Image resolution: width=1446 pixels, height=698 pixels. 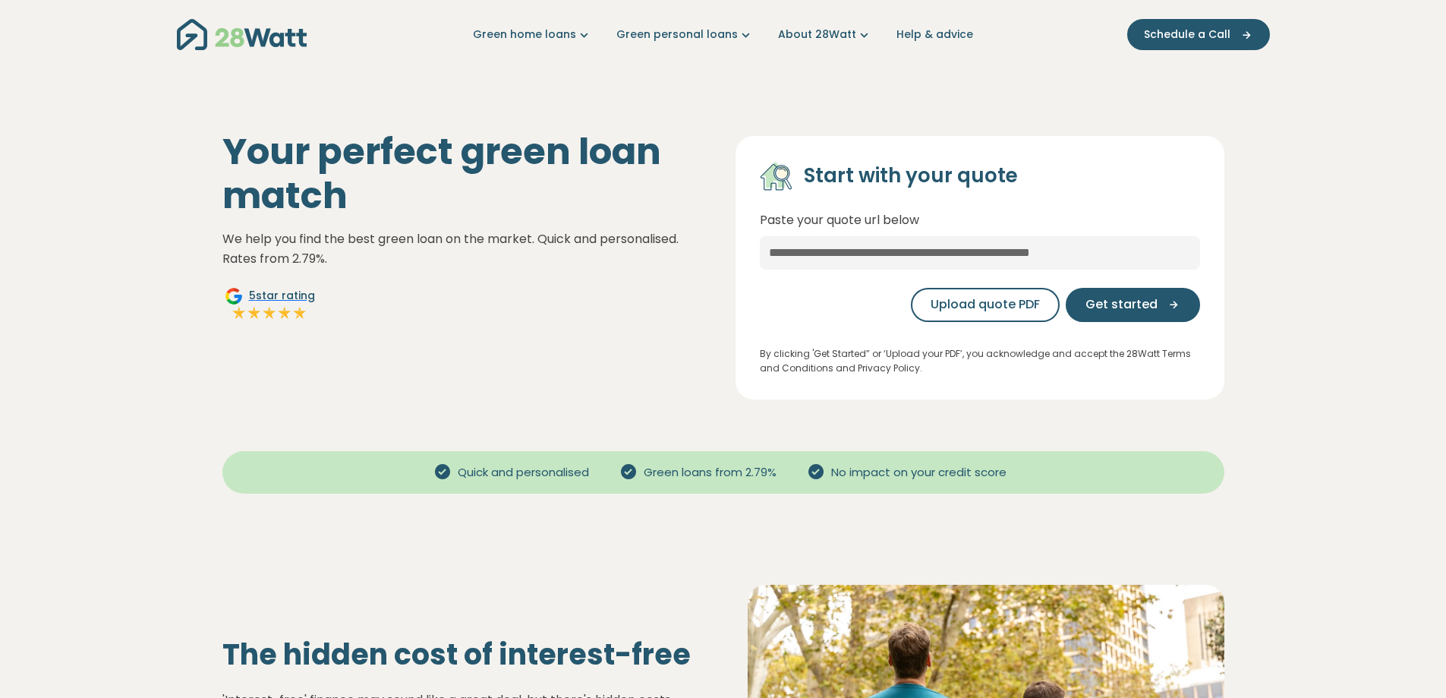 What do you see at coordinates (685, 34) in the screenshot?
I see `a: Green personal loans` at bounding box center [685, 34].